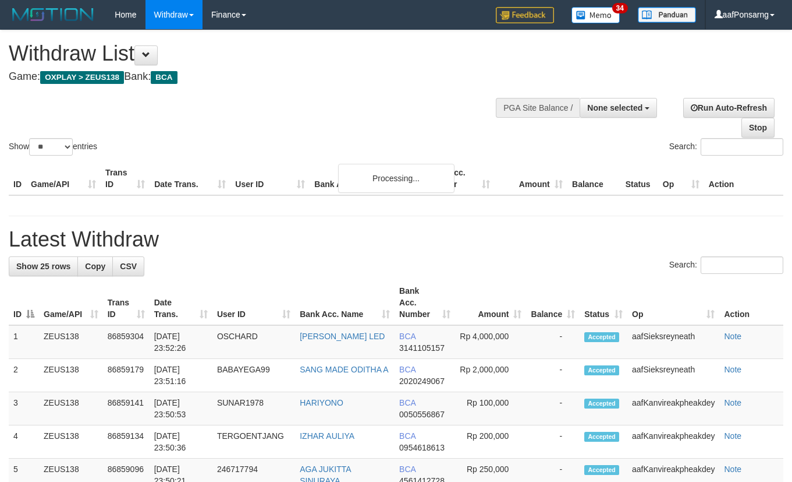 Image resolution: width=792 pixels, height=482 pixels. Describe the element at coordinates (344, 369) in the screenshot. I see `a: SANG MADE ODITHA A` at that location.